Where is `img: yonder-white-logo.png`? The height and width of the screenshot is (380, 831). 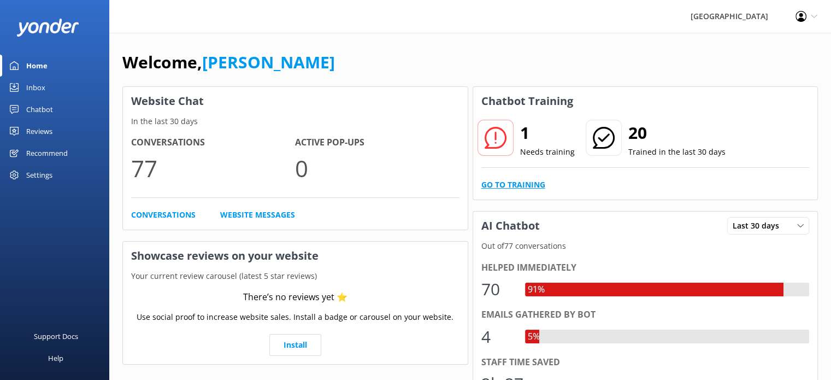
img: yonder-white-logo.png is located at coordinates (48, 27).